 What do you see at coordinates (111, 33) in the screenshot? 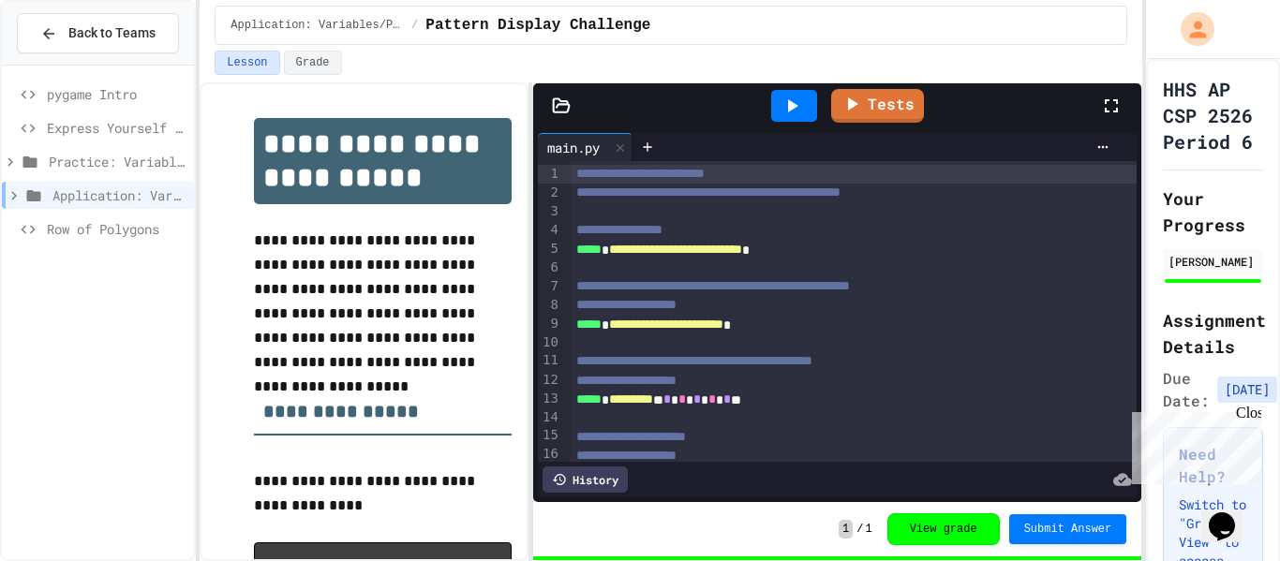
I see `span: Back to Teams` at bounding box center [111, 33].